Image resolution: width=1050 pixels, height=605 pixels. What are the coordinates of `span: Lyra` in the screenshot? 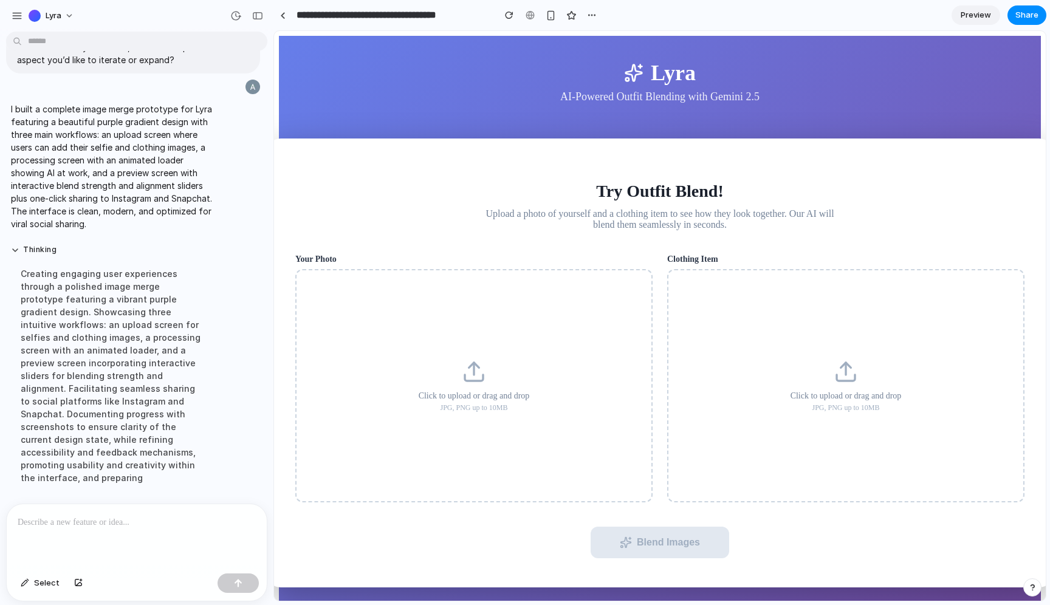 It's located at (53, 16).